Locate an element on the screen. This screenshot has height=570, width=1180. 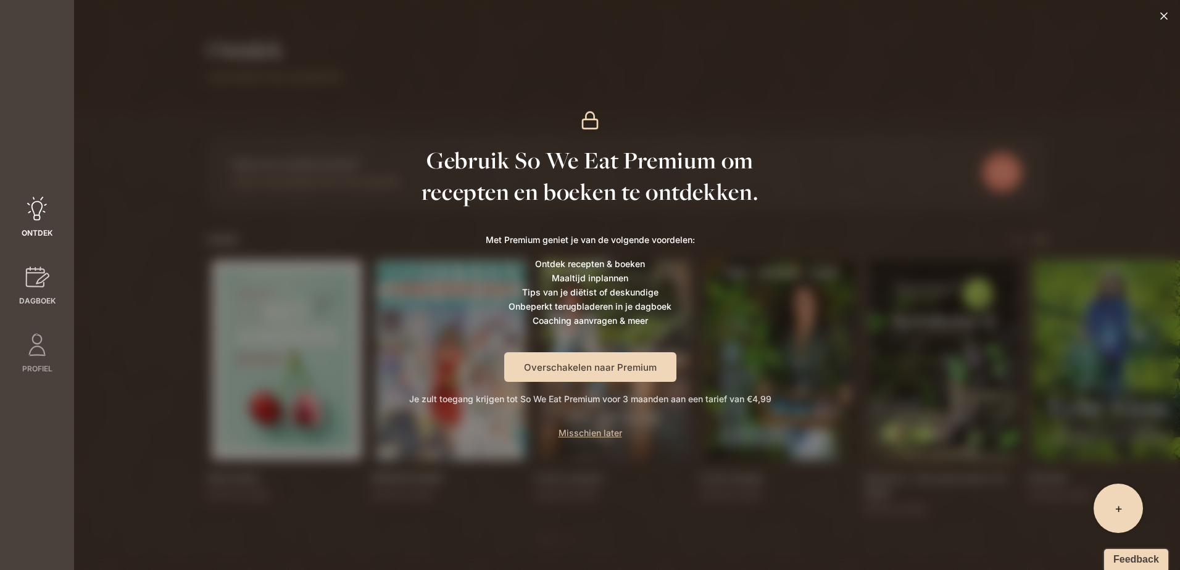
span: Misschien later is located at coordinates (590, 433).